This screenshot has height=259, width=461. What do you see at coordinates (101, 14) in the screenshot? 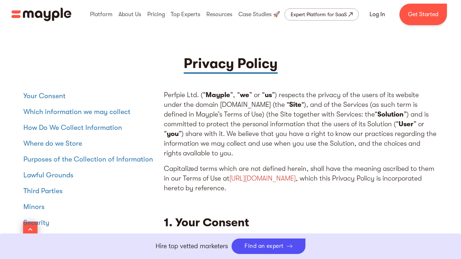
I see `div: Platform` at bounding box center [101, 14].